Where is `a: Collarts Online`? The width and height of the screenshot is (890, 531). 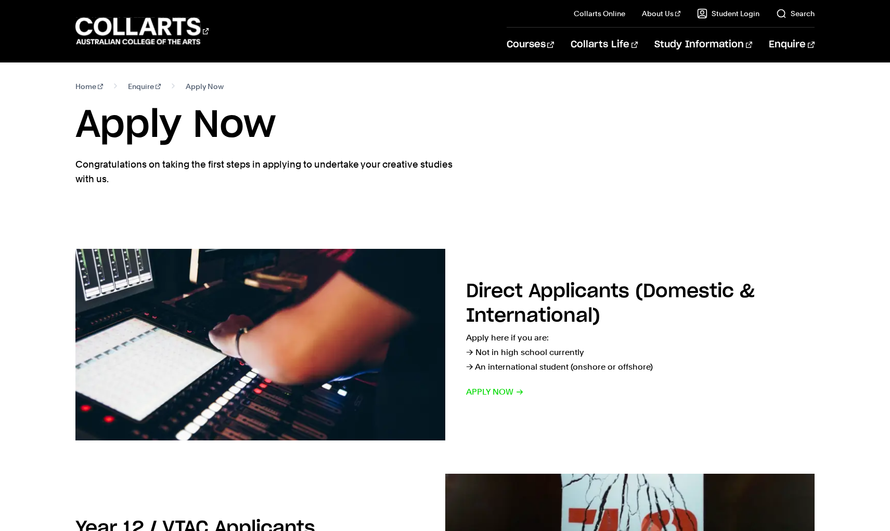
a: Collarts Online is located at coordinates (599, 14).